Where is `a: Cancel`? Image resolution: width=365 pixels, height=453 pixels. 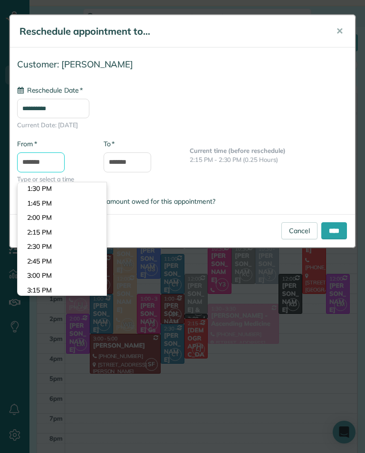 a: Cancel is located at coordinates (299, 231).